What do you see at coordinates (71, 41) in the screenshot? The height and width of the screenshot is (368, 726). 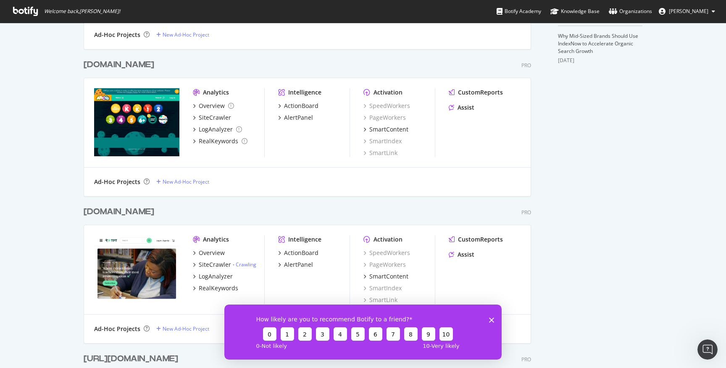 I see `div: 0 - Not likely` at bounding box center [71, 41].